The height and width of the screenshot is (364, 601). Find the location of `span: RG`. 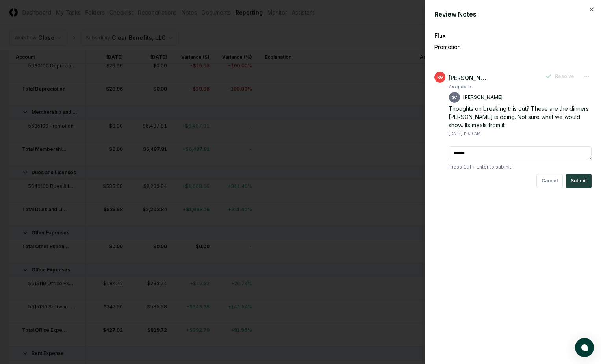

span: RG is located at coordinates (440, 77).